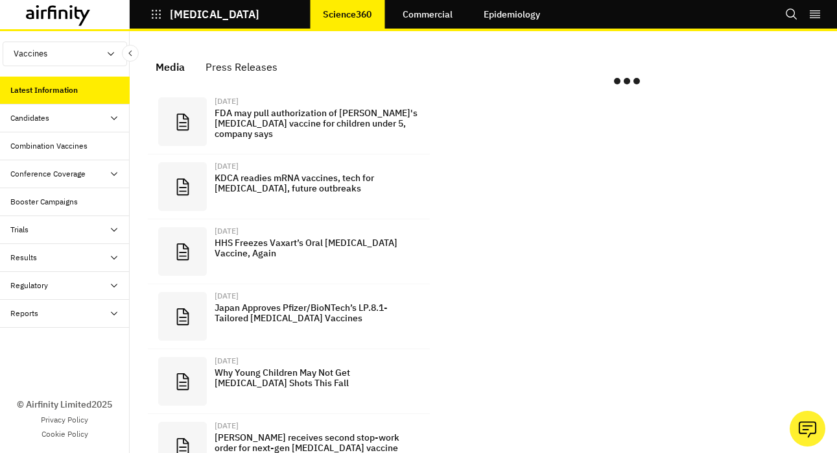 Image resolution: width=837 pixels, height=453 pixels. What do you see at coordinates (64, 419) in the screenshot?
I see `a: Privacy Policy` at bounding box center [64, 419].